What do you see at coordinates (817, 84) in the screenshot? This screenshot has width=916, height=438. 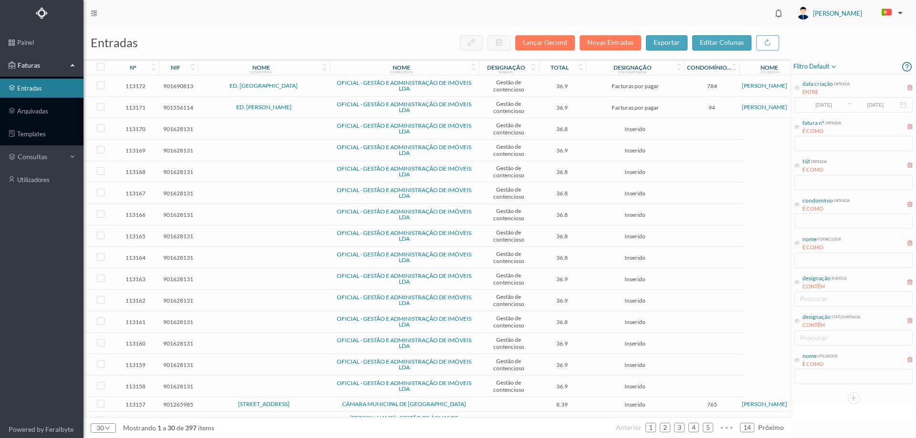 I see `div: data criação` at bounding box center [817, 84].